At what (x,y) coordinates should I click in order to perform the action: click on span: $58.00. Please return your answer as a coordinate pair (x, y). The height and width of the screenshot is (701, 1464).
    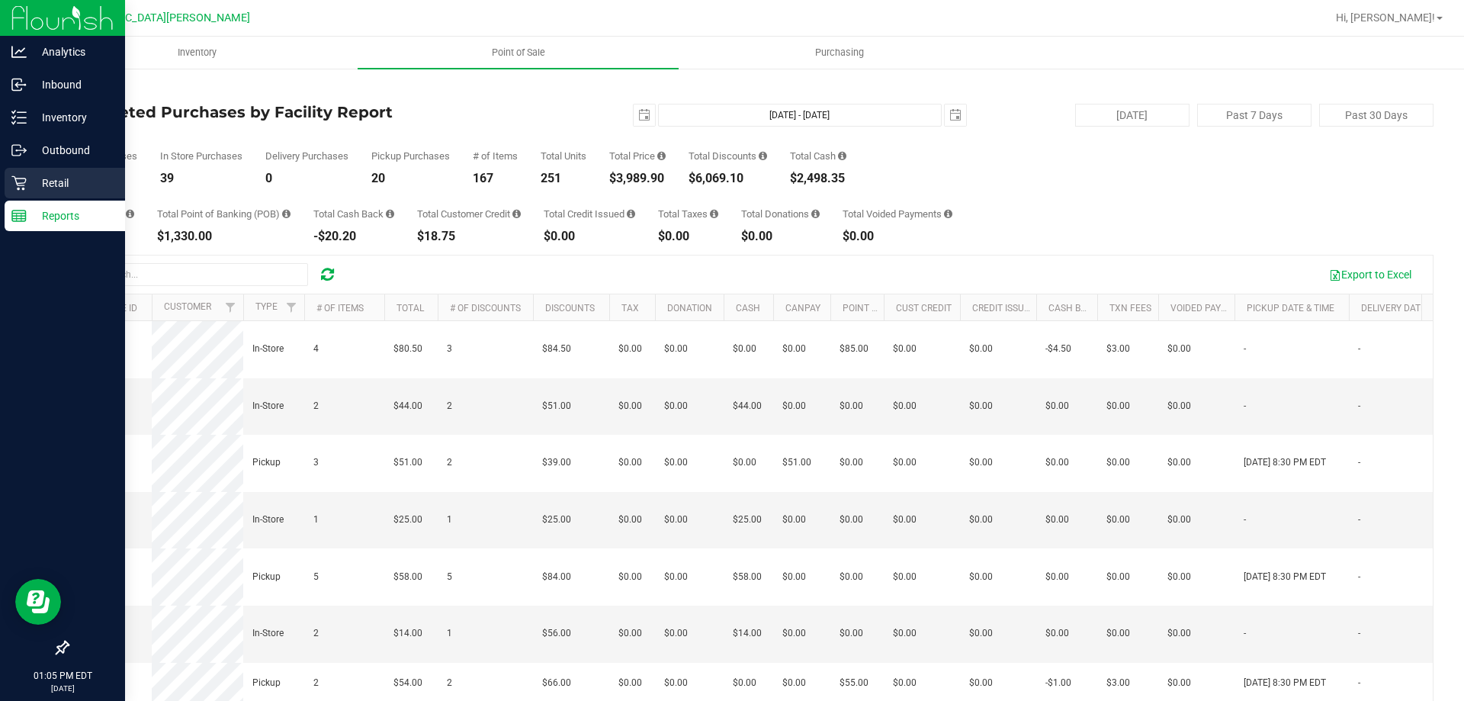
    Looking at the image, I should click on (747, 576).